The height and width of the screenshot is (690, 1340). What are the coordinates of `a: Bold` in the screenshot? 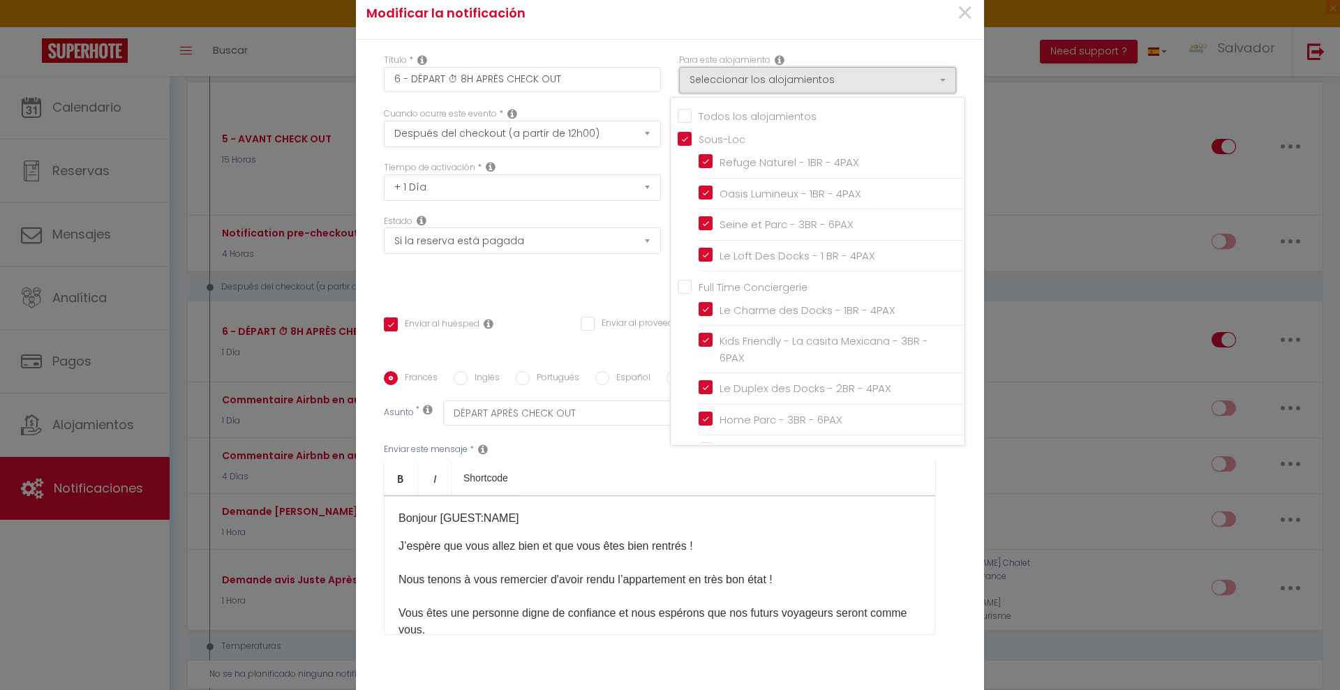 It's located at (401, 478).